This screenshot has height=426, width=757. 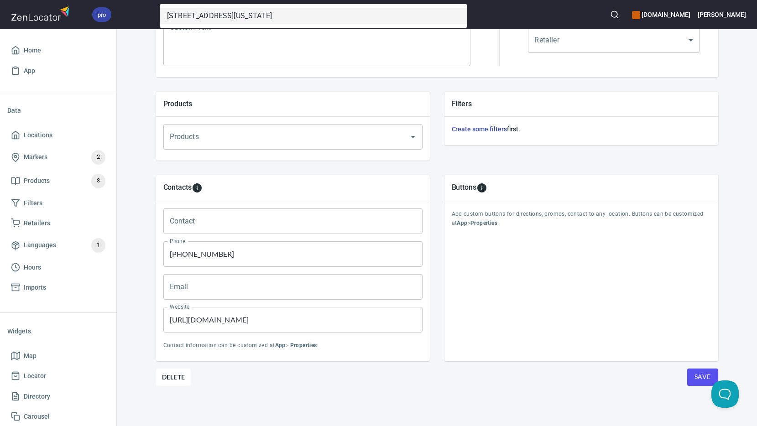 I want to click on div: pro, so click(x=102, y=15).